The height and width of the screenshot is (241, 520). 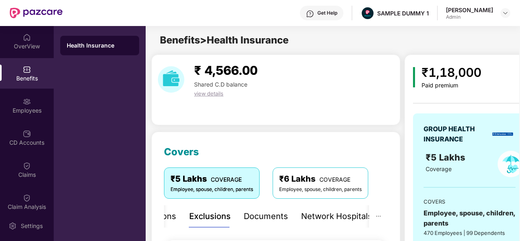 What do you see at coordinates (266, 217) in the screenshot?
I see `div: Documents` at bounding box center [266, 217].